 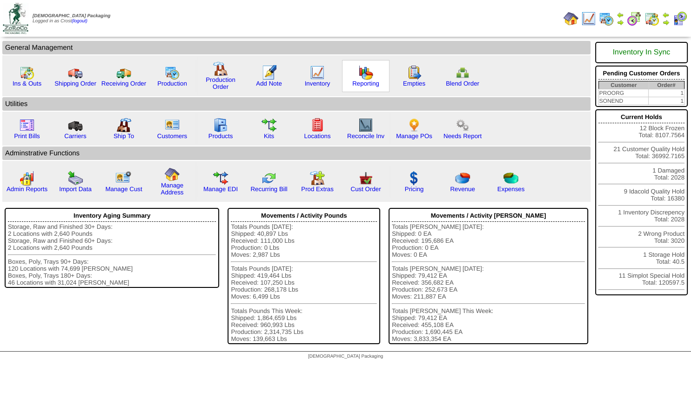 What do you see at coordinates (221, 136) in the screenshot?
I see `a: Products` at bounding box center [221, 136].